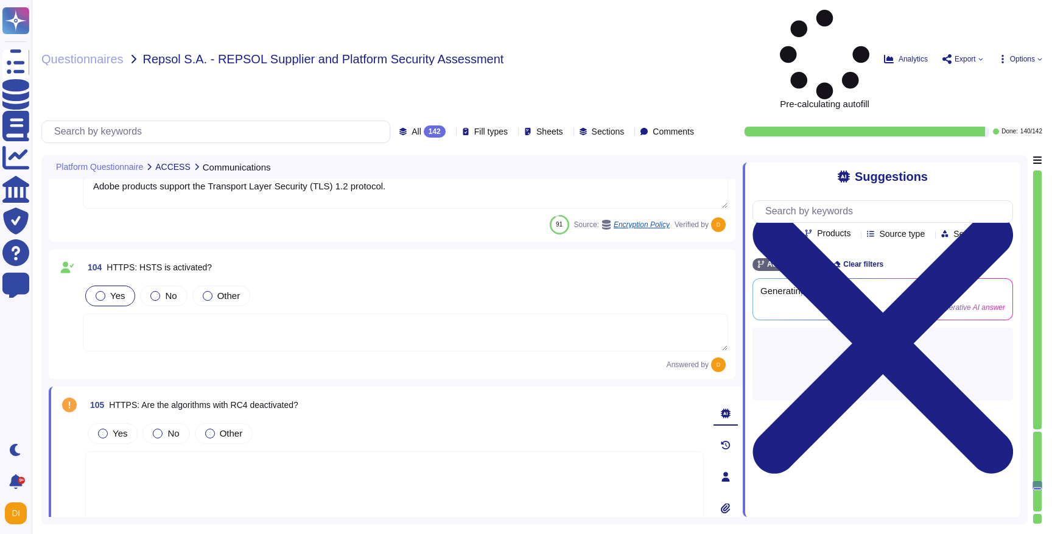  I want to click on span: 91, so click(559, 224).